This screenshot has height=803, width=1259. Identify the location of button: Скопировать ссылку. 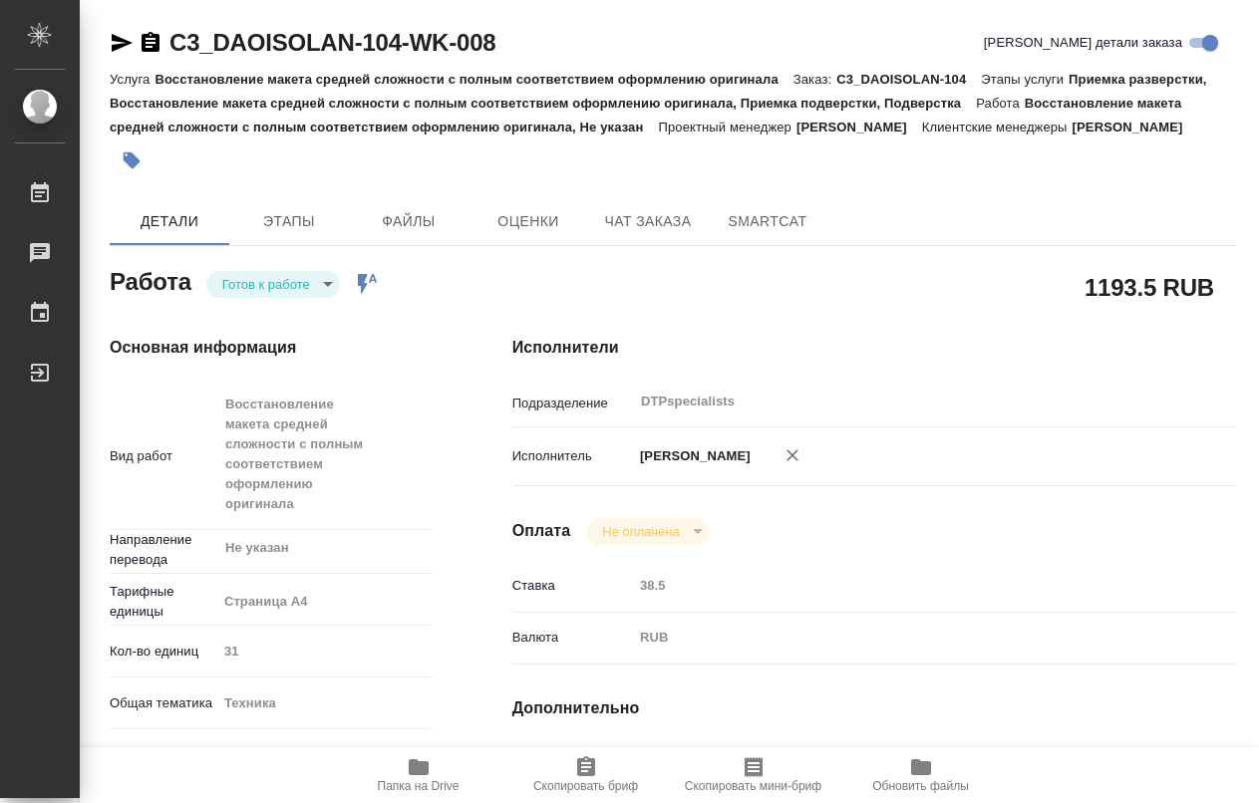
(150, 43).